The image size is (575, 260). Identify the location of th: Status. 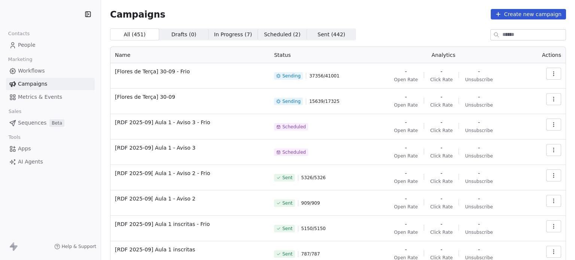
(316, 55).